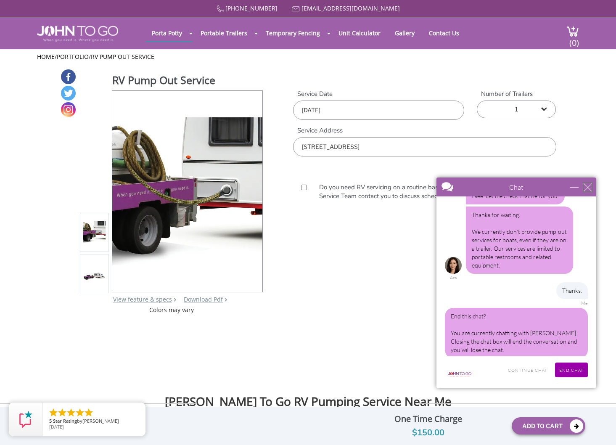 This screenshot has width=616, height=445. Describe the element at coordinates (65, 420) in the screenshot. I see `span: Star Rating` at that location.